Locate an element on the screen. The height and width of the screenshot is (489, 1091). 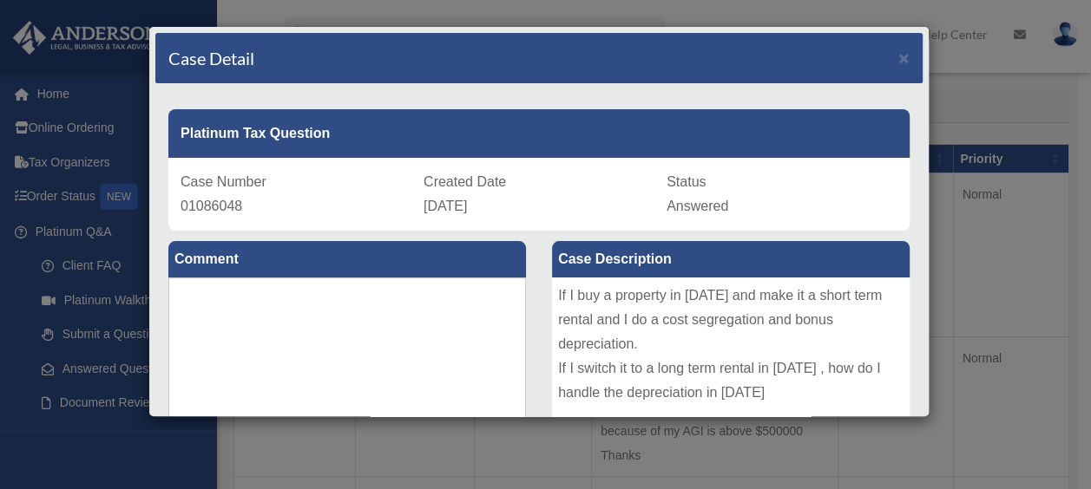
div: Platinum Tax Question is located at coordinates (539, 134).